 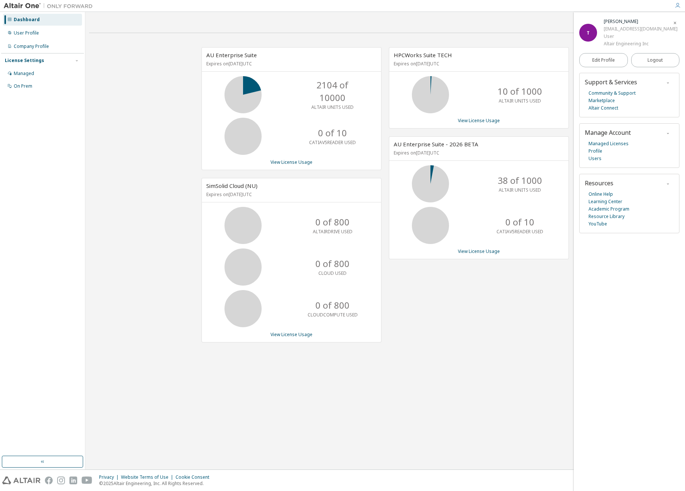 What do you see at coordinates (602, 101) in the screenshot?
I see `a: Marketplace` at bounding box center [602, 101].